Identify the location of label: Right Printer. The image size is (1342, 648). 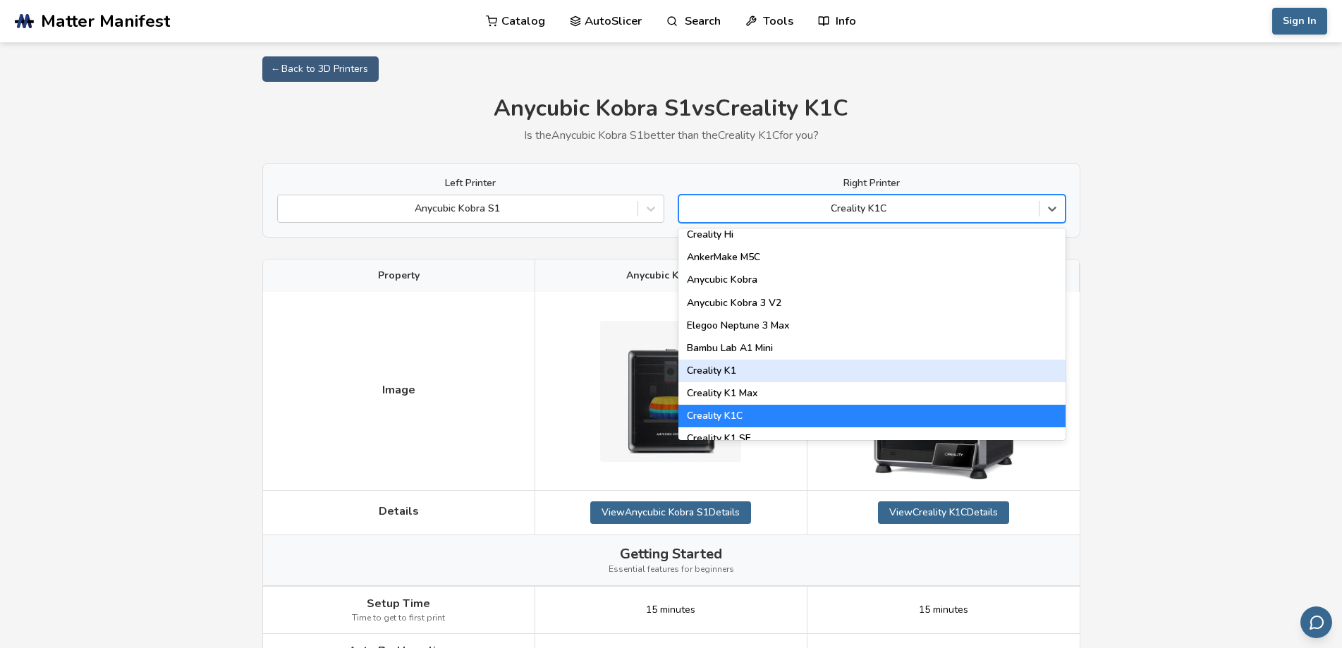
(872, 183).